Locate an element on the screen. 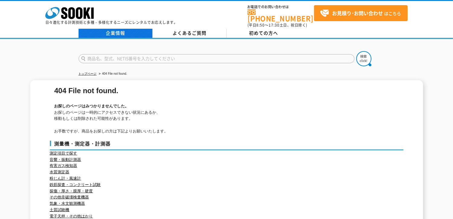 This screenshot has height=219, width=453. a: 粉じん計・風速計 is located at coordinates (66, 178).